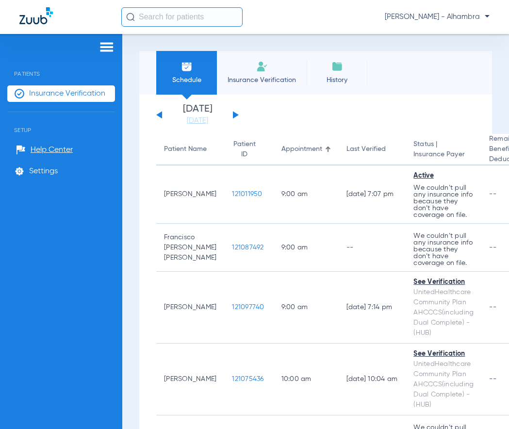 The width and height of the screenshot is (509, 429). Describe the element at coordinates (186, 80) in the screenshot. I see `span: Schedule` at that location.